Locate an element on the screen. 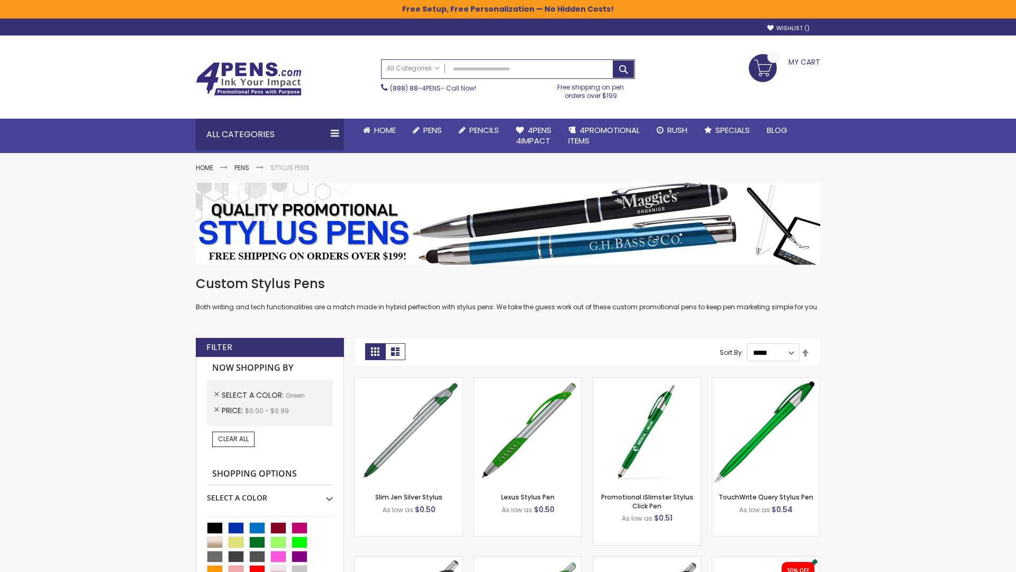  a: 4Pens4impact is located at coordinates (534, 136).